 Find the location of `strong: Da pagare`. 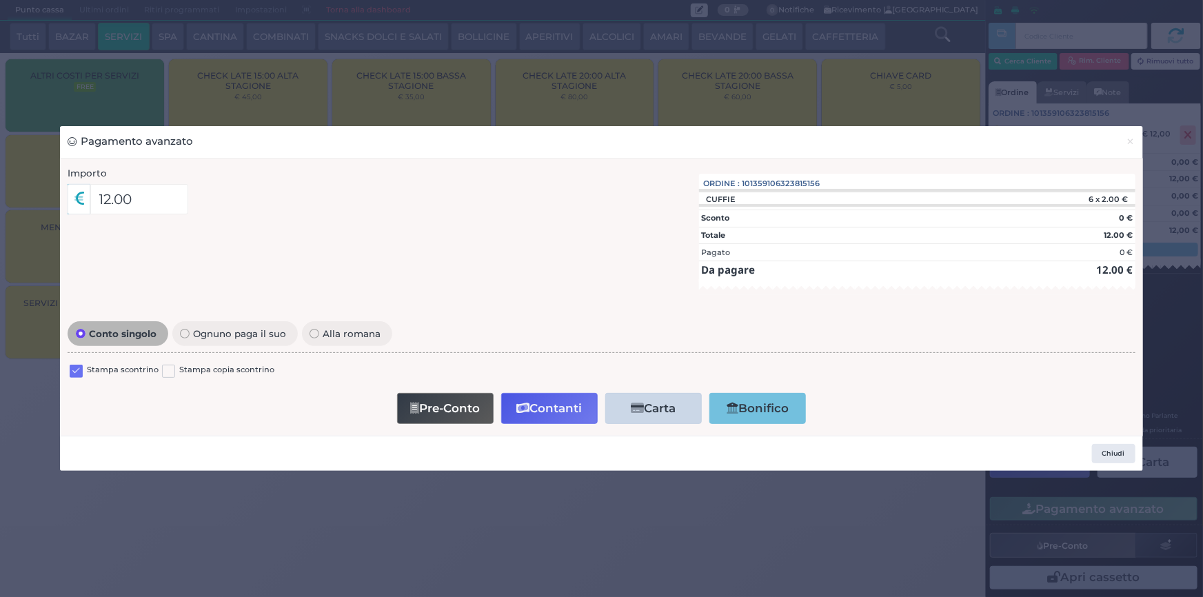

strong: Da pagare is located at coordinates (728, 269).